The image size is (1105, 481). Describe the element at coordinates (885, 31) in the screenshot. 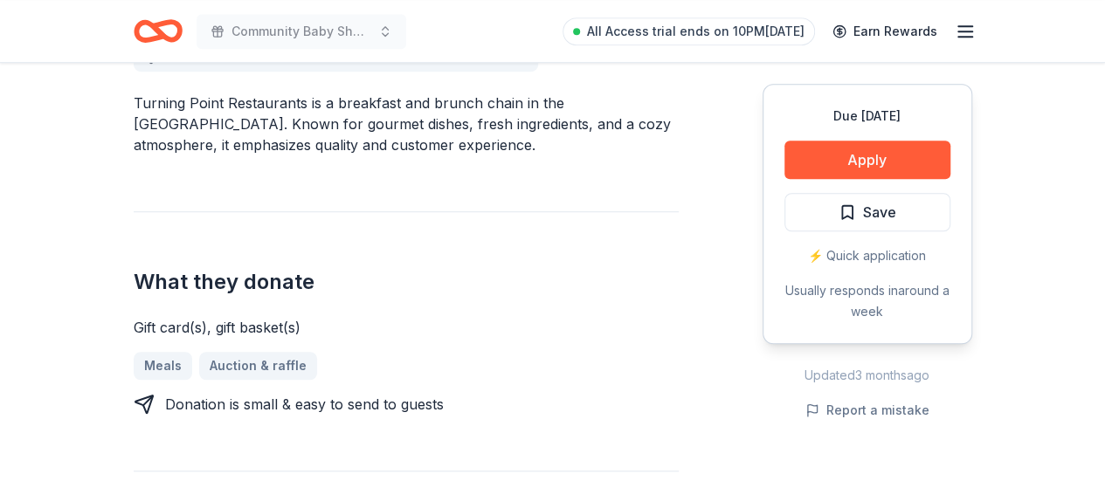

I see `a: Earn Rewards` at that location.